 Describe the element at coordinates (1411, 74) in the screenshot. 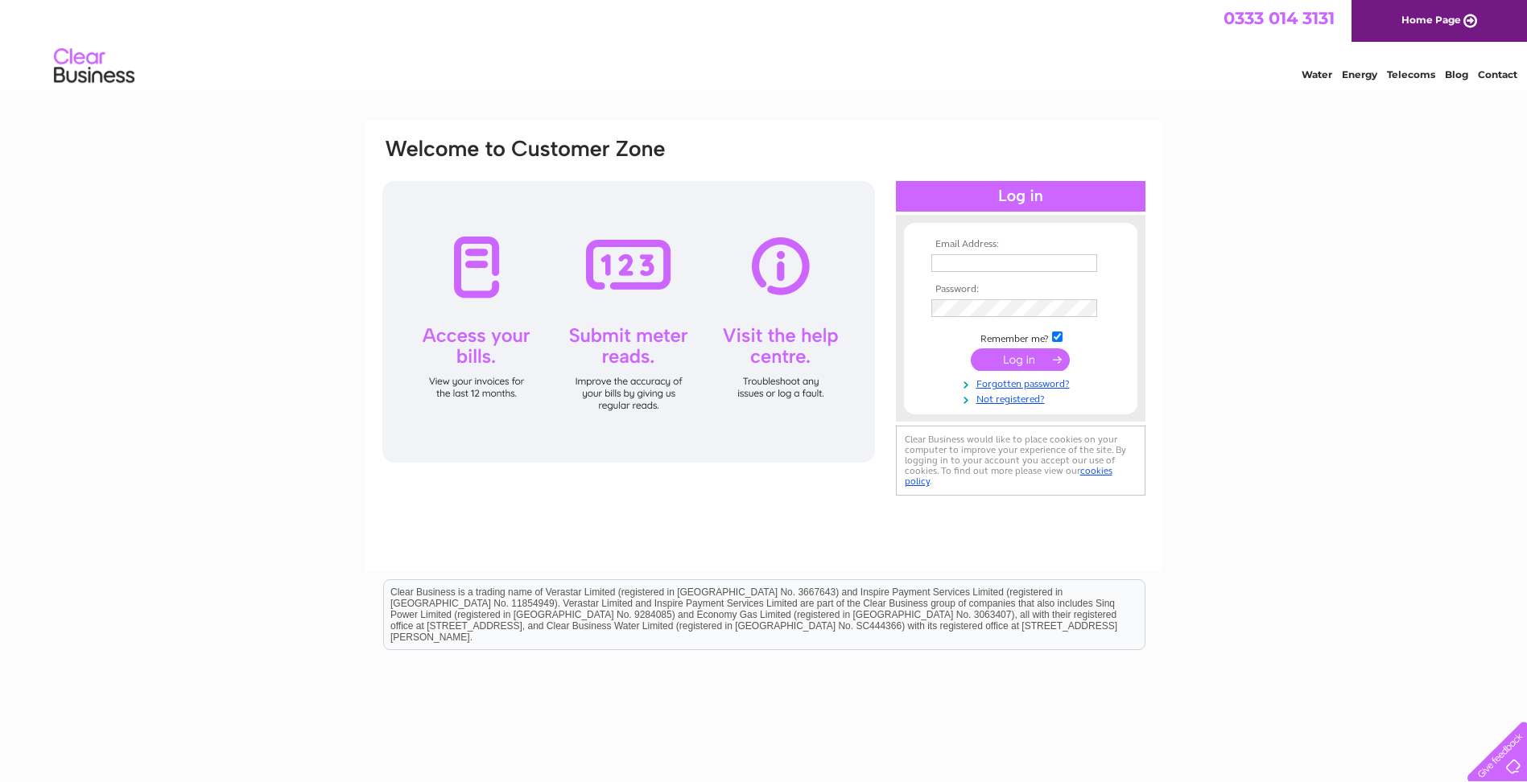

I see `a: Telecoms` at that location.